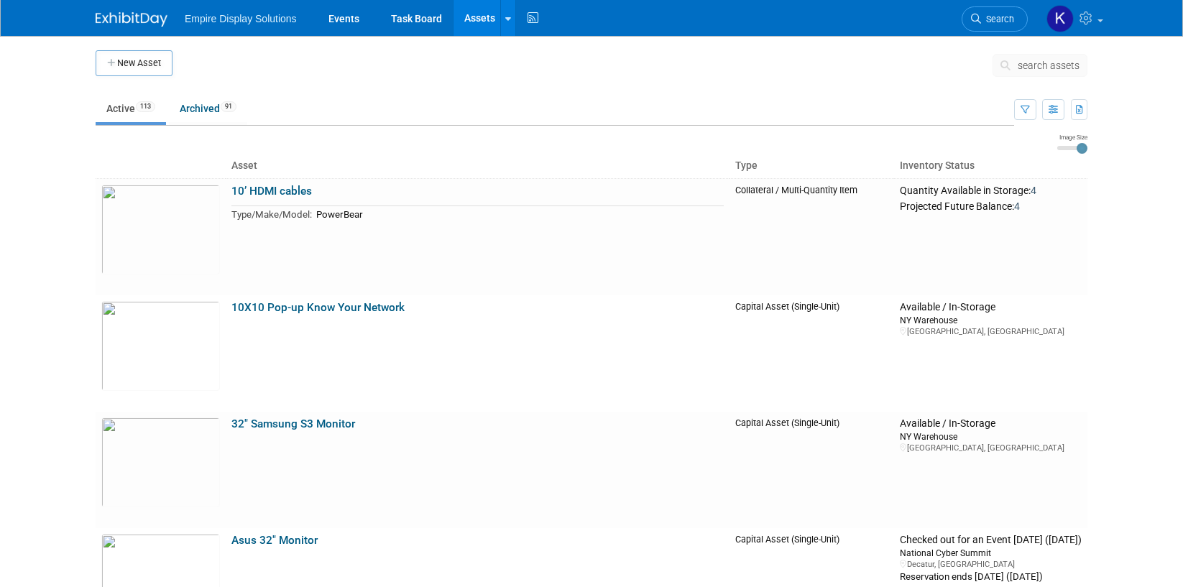  What do you see at coordinates (1072, 137) in the screenshot?
I see `div: Image Size` at bounding box center [1072, 137].